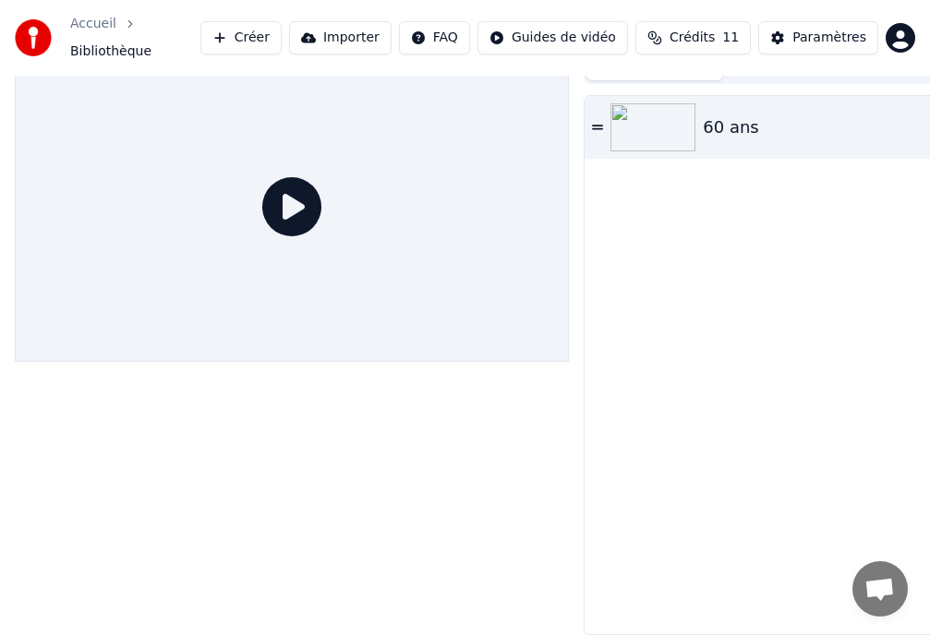 The width and height of the screenshot is (930, 635). Describe the element at coordinates (340, 38) in the screenshot. I see `button: Importer` at that location.